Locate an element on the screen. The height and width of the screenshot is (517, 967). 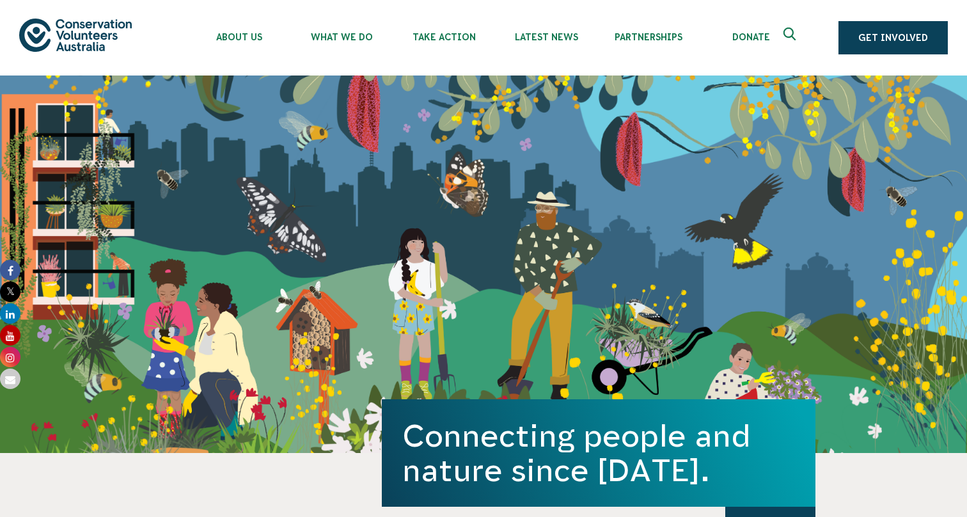
span: About Us is located at coordinates (239, 37).